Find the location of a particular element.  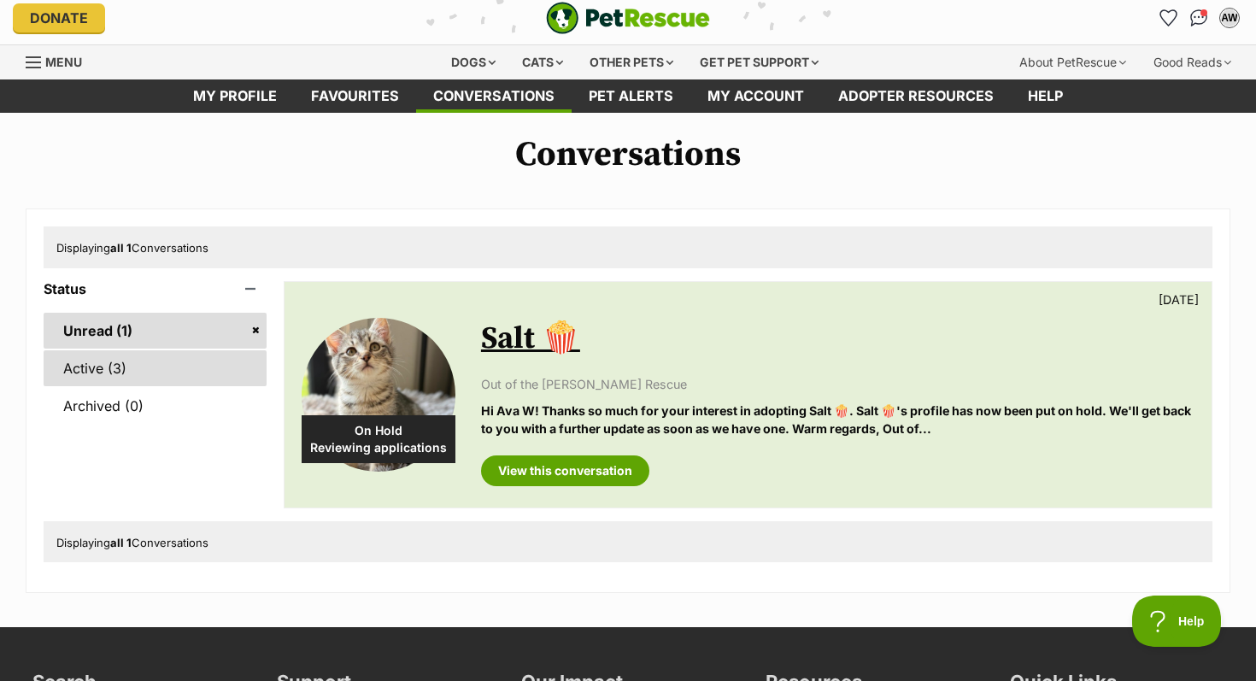

a: Adopter resources is located at coordinates (916, 96).